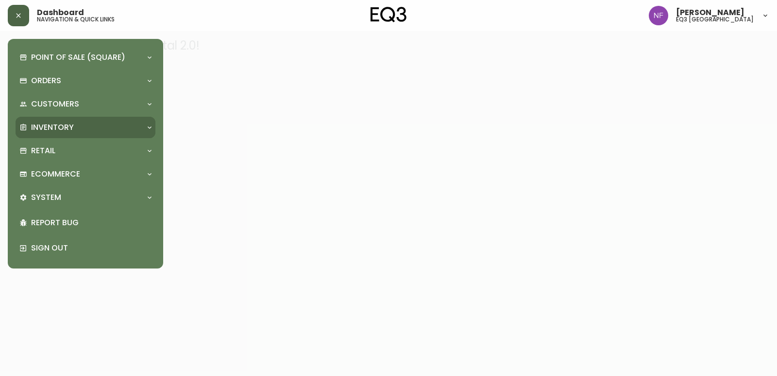 Image resolution: width=777 pixels, height=376 pixels. What do you see at coordinates (86, 81) in the screenshot?
I see `div: Orders` at bounding box center [86, 81].